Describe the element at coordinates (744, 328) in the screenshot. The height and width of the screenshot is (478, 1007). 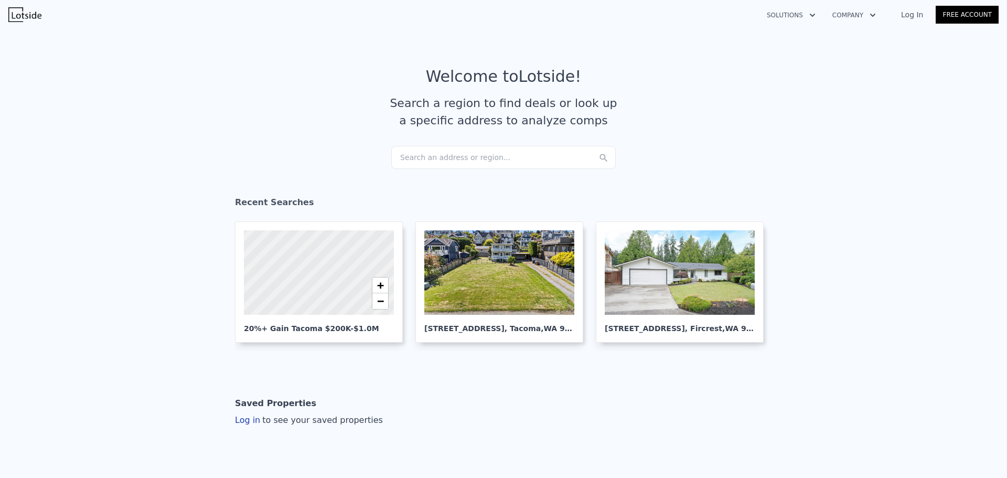
I see `span: , WA 98466` at that location.